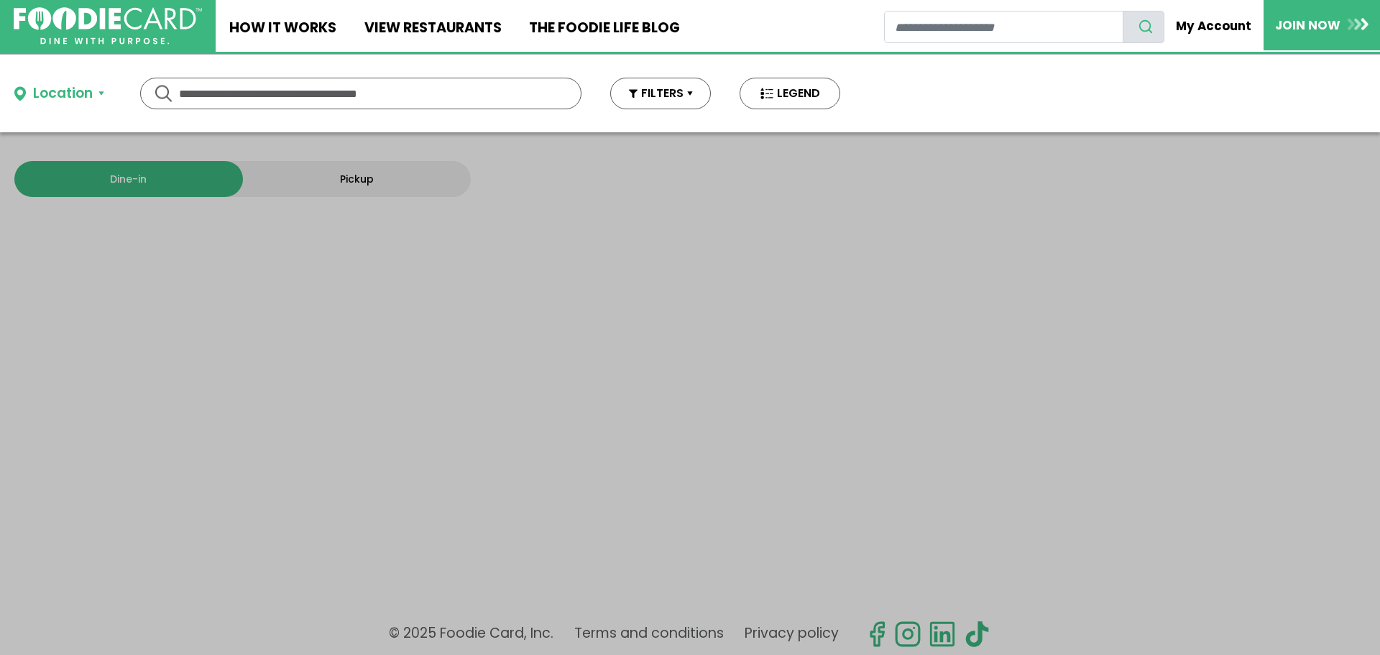  I want to click on a: My Account, so click(1214, 26).